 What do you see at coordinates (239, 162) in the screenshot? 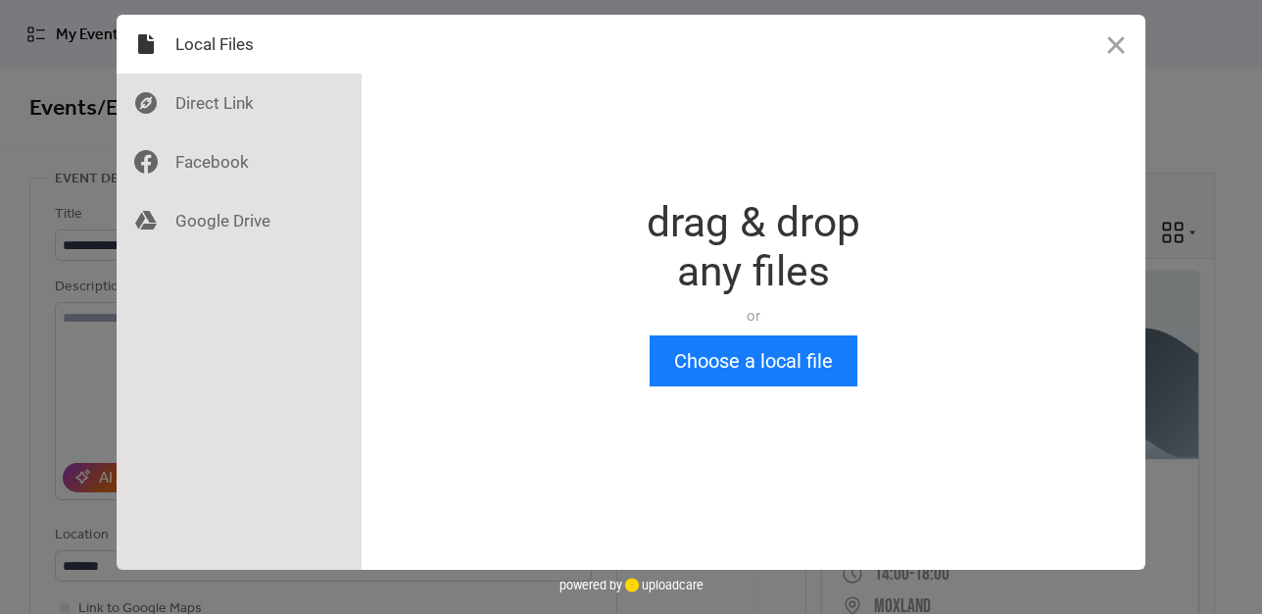
I see `div: Facebook` at bounding box center [239, 162].